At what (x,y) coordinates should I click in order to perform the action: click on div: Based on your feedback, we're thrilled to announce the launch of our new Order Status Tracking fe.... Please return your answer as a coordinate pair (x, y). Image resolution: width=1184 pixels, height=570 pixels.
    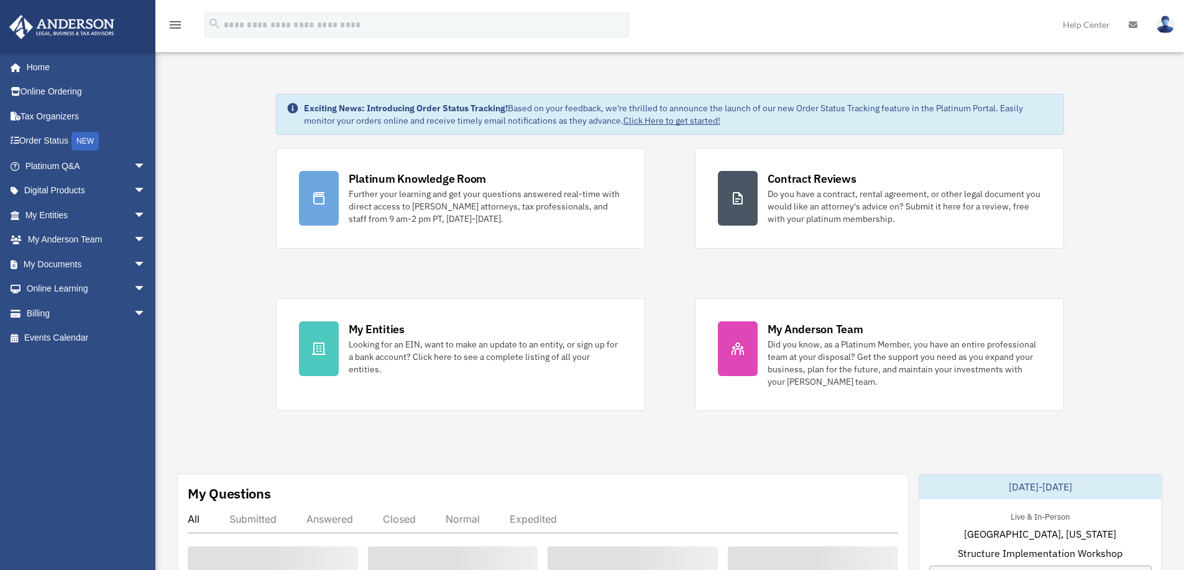
    Looking at the image, I should click on (679, 114).